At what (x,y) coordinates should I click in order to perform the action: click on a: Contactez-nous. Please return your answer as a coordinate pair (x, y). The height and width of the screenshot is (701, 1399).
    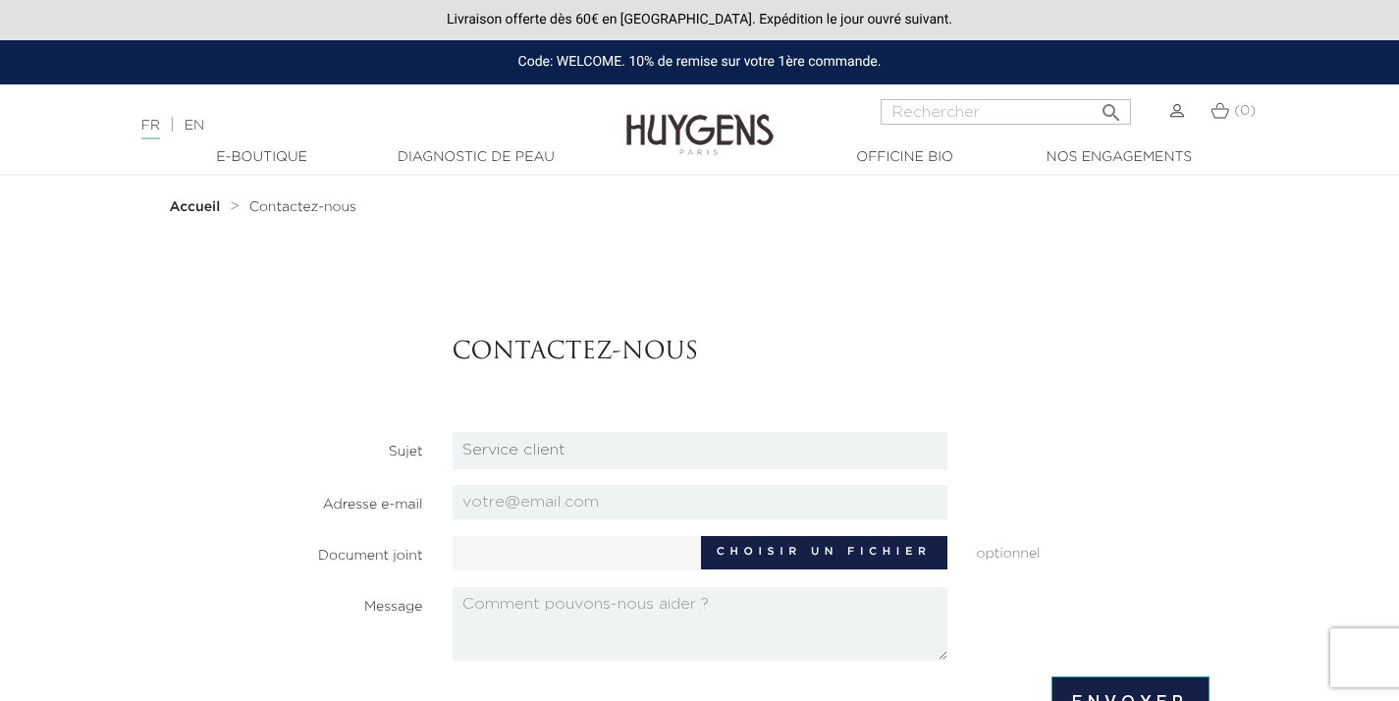
    Looking at the image, I should click on (302, 207).